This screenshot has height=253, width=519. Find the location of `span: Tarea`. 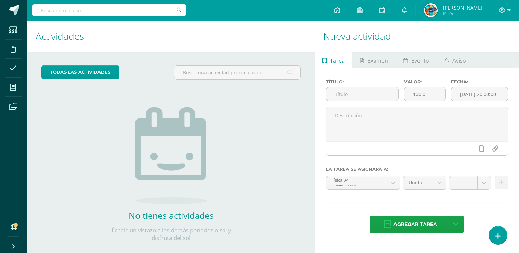

span: Tarea is located at coordinates (337, 61).